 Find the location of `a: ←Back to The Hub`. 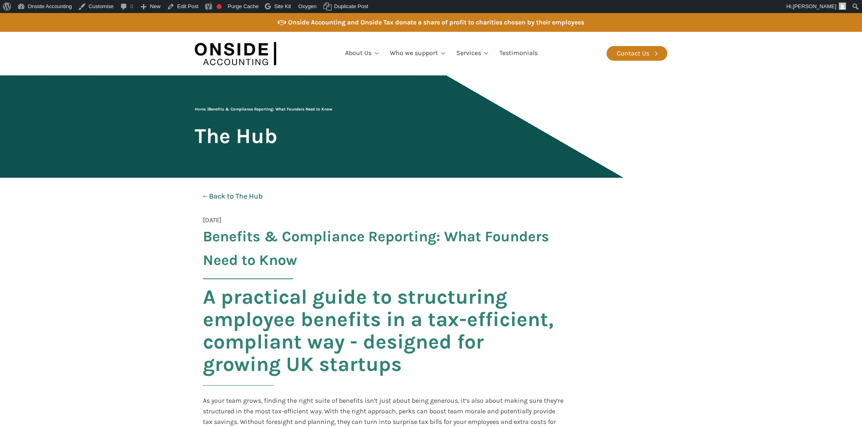

a: ←Back to The Hub is located at coordinates (232, 196).